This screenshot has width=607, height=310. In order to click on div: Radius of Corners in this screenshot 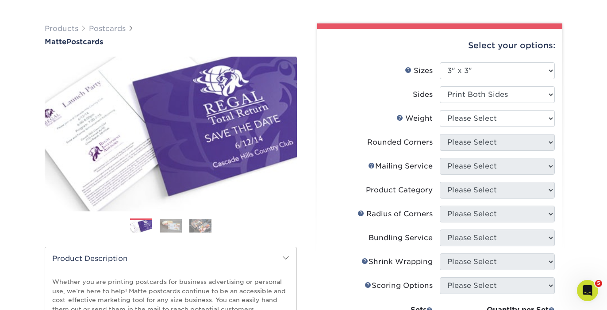, I will do `click(395, 214)`.